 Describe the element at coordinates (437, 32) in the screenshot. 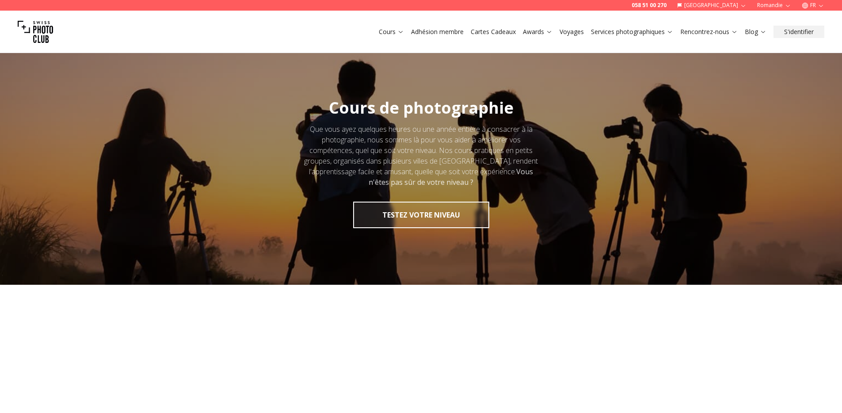

I see `button: Adhésion membre` at that location.